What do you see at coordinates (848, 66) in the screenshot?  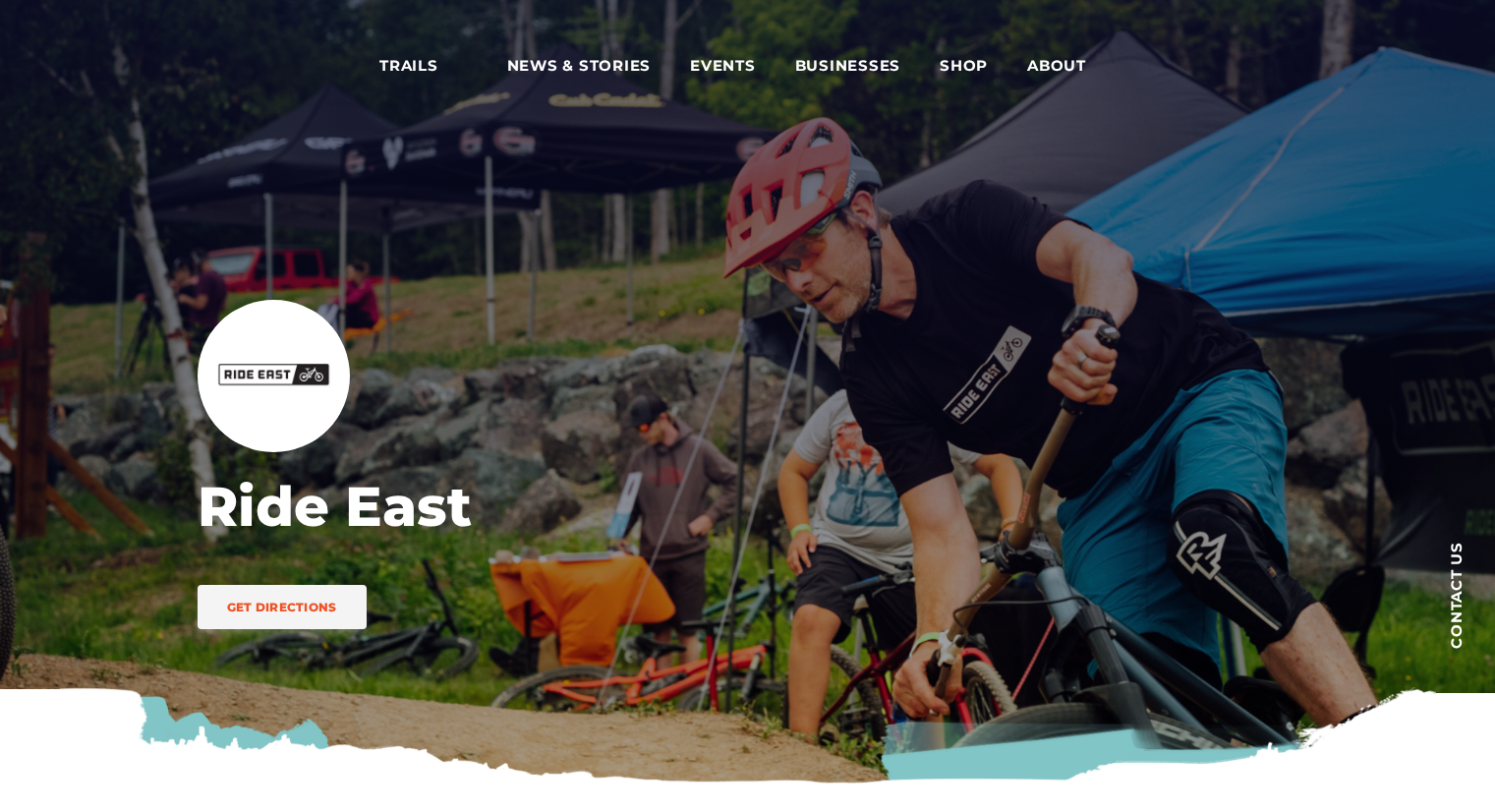 I see `span: Businesses` at bounding box center [848, 66].